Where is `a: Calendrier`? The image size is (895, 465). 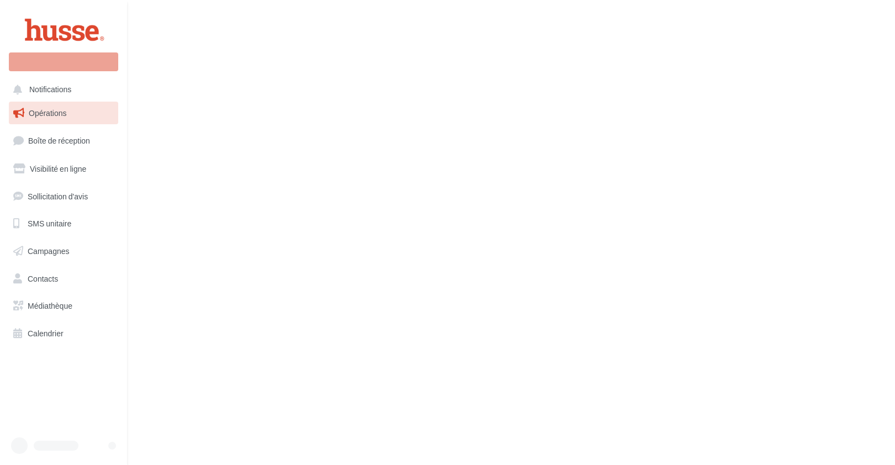 a: Calendrier is located at coordinates (64, 334).